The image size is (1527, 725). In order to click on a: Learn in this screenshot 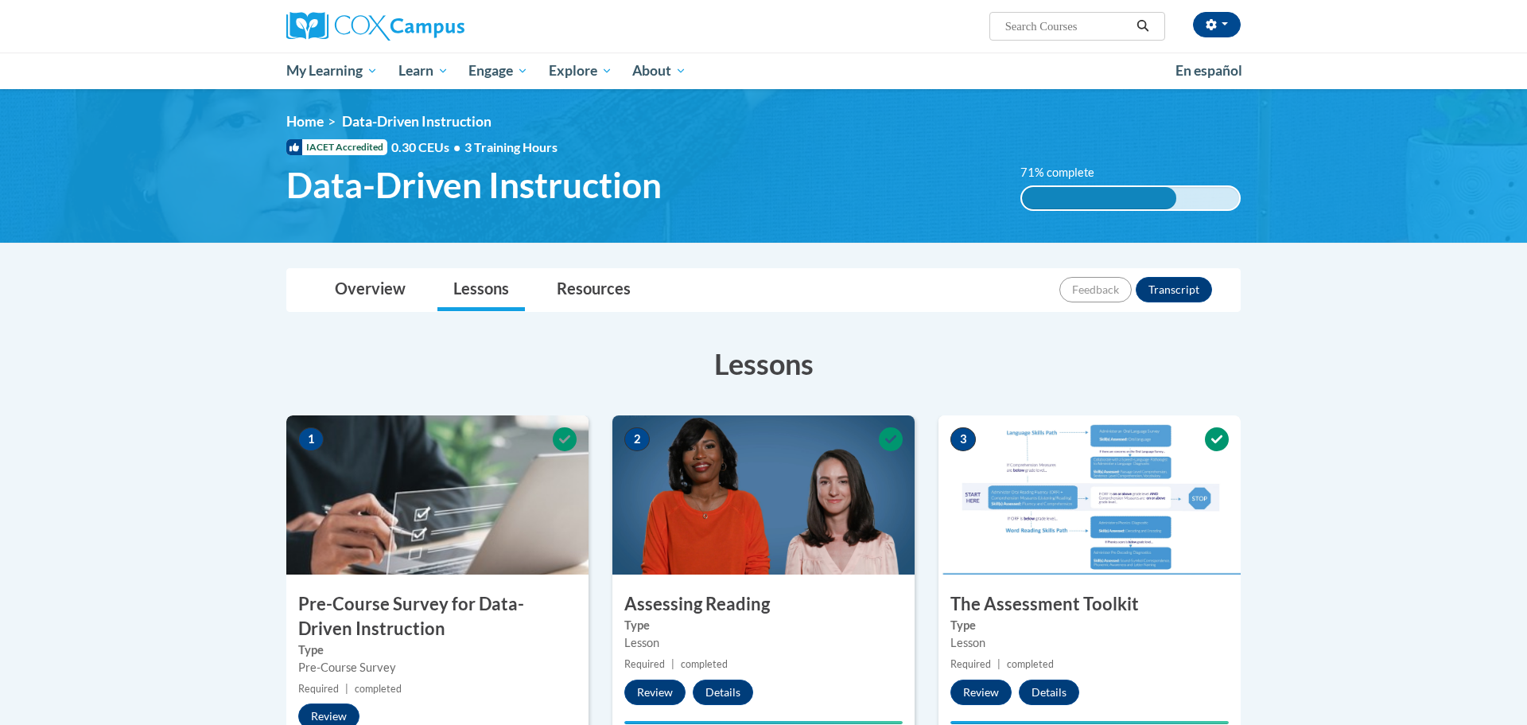, I will do `click(423, 71)`.